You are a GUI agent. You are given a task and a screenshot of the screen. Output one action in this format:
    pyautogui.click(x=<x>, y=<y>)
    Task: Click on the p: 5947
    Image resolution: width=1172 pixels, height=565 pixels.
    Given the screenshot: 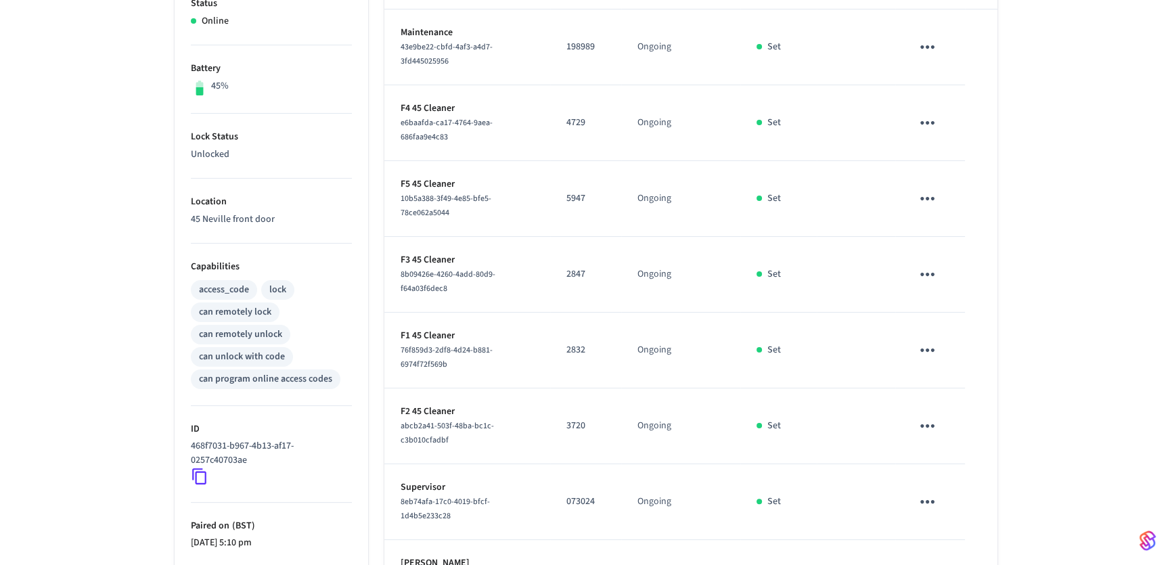 What is the action you would take?
    pyautogui.click(x=585, y=198)
    